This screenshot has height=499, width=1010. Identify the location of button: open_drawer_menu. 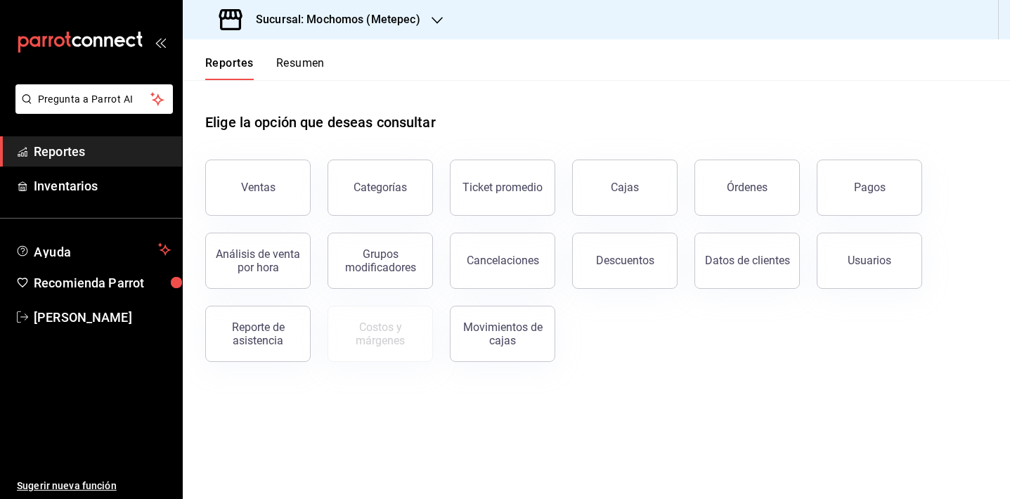
(160, 42).